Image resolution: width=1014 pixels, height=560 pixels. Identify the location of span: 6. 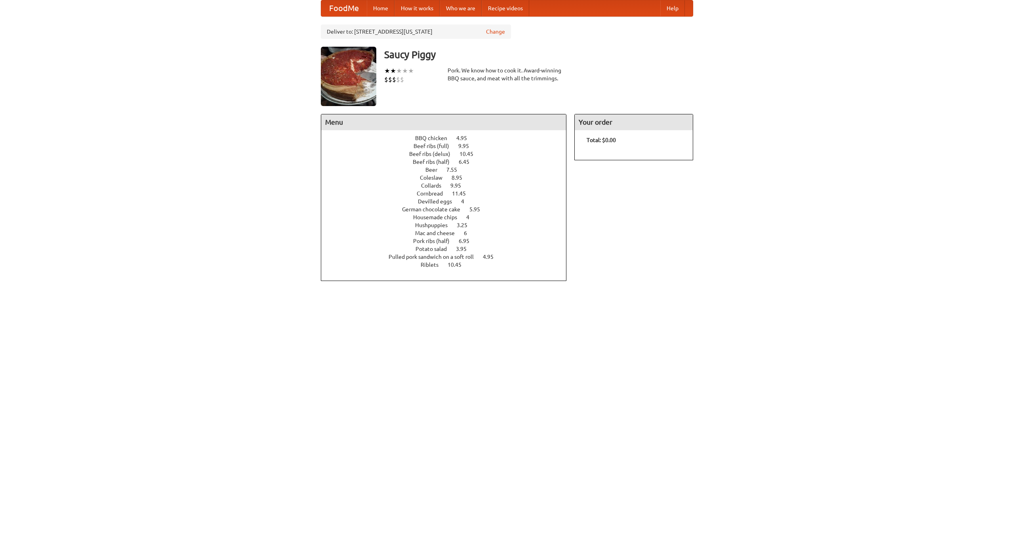
(469, 233).